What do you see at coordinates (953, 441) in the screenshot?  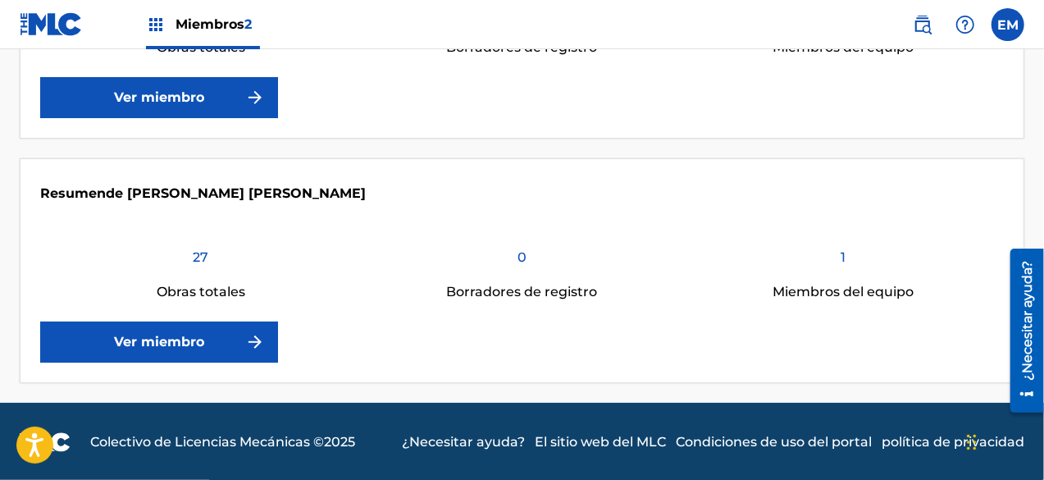 I see `font: política de privacidad` at bounding box center [953, 441].